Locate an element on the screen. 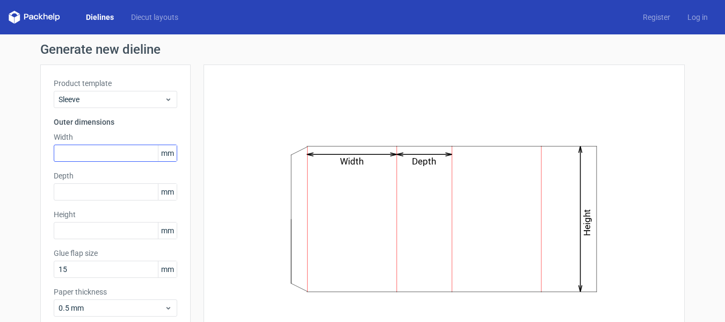 The width and height of the screenshot is (725, 322). text: Width is located at coordinates (352, 161).